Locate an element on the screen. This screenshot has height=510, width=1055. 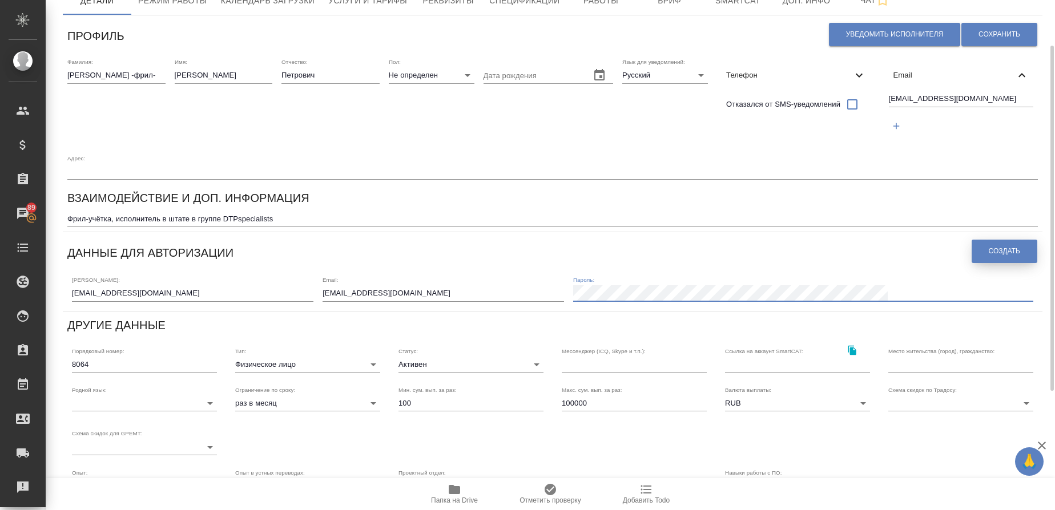
span: Отметить проверку is located at coordinates (550, 500).